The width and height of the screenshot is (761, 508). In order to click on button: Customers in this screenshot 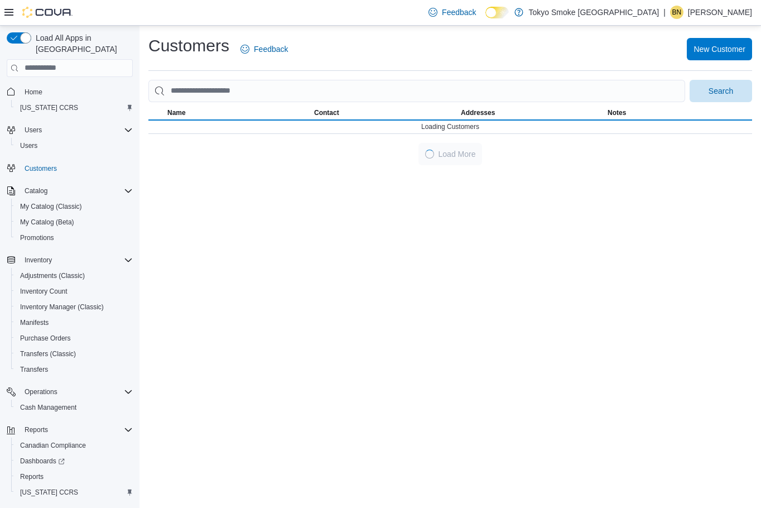, I will do `click(70, 168)`.